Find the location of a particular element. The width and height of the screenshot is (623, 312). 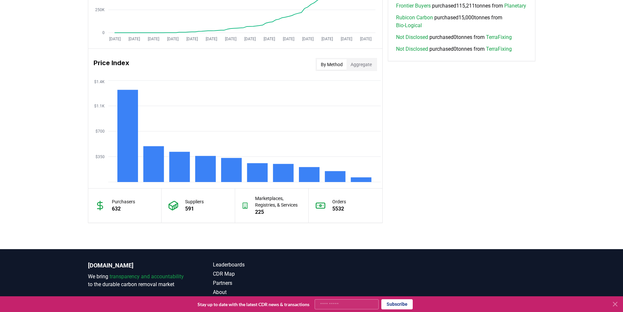

a: Frontier Buyers is located at coordinates (414, 6).